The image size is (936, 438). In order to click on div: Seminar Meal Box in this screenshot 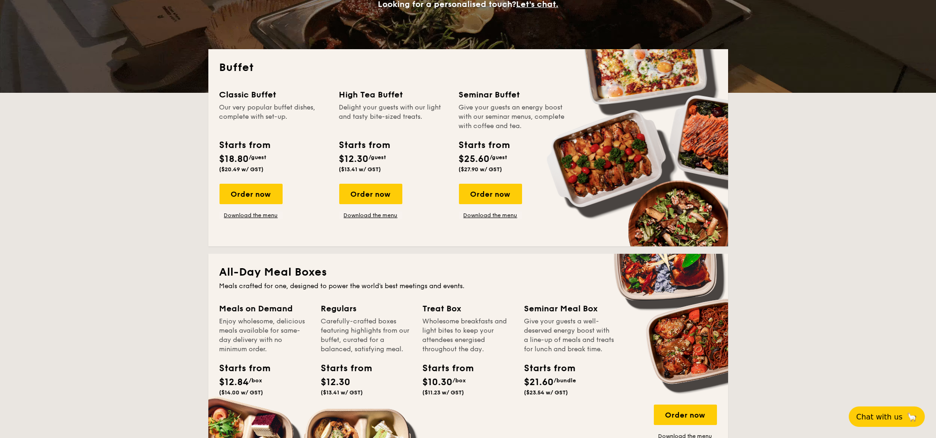, I will do `click(569, 309)`.